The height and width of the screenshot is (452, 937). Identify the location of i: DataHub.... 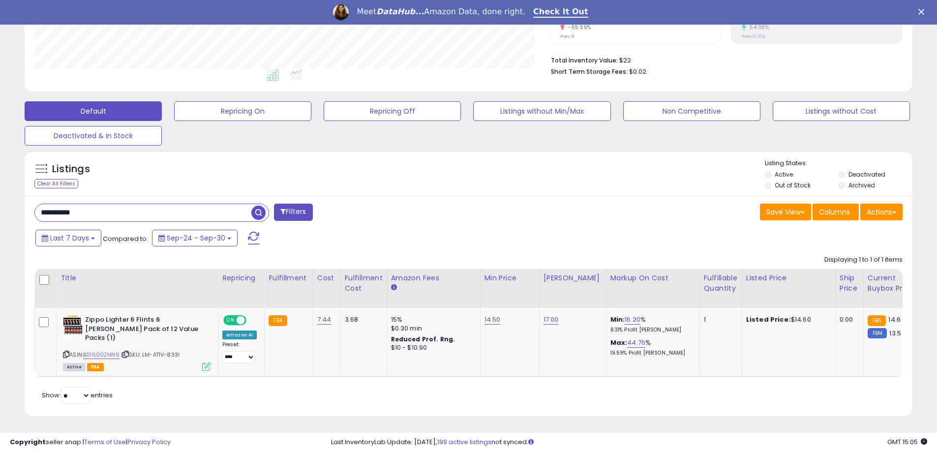
(400, 11).